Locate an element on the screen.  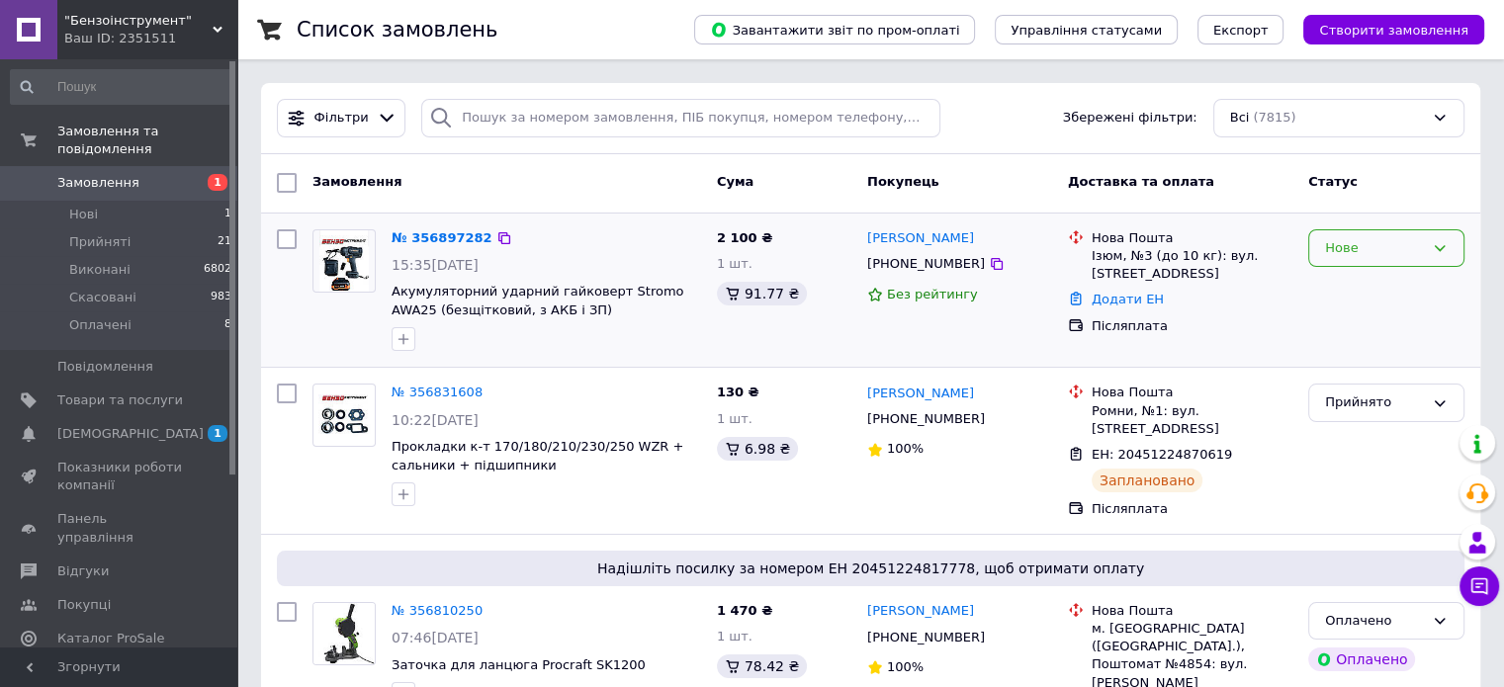
span: Прийняті is located at coordinates (100, 242).